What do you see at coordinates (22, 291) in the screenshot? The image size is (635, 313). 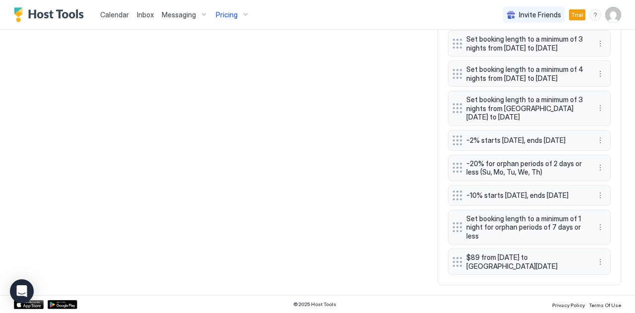 I see `div: Open Intercom Messenger` at bounding box center [22, 291].